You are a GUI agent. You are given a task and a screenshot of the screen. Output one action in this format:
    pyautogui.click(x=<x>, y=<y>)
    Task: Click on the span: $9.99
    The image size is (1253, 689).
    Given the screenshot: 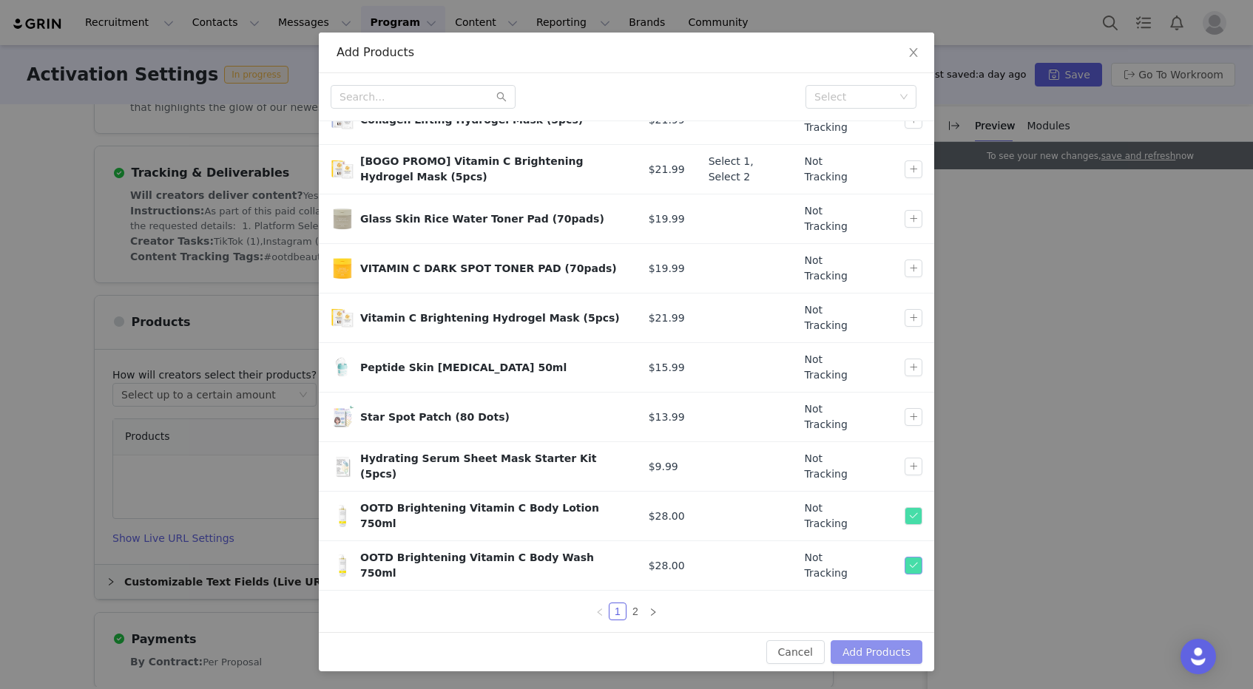 What is the action you would take?
    pyautogui.click(x=664, y=467)
    